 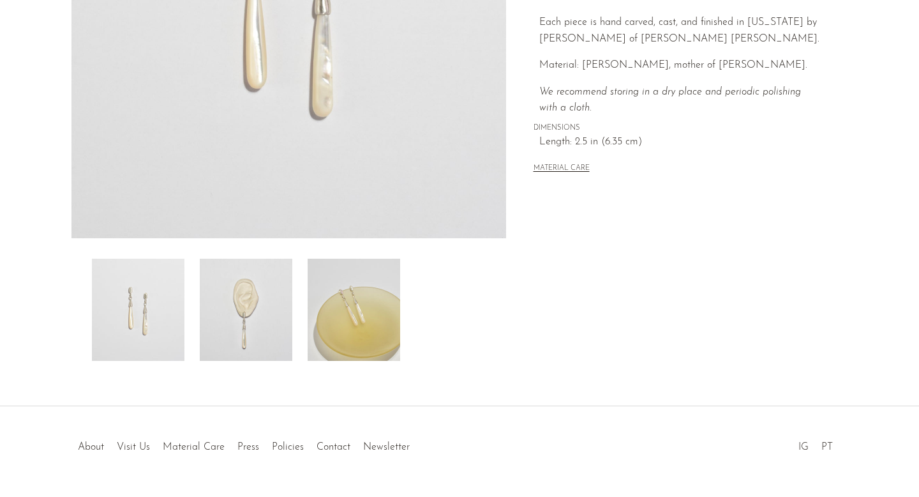 What do you see at coordinates (91, 447) in the screenshot?
I see `a: About` at bounding box center [91, 447].